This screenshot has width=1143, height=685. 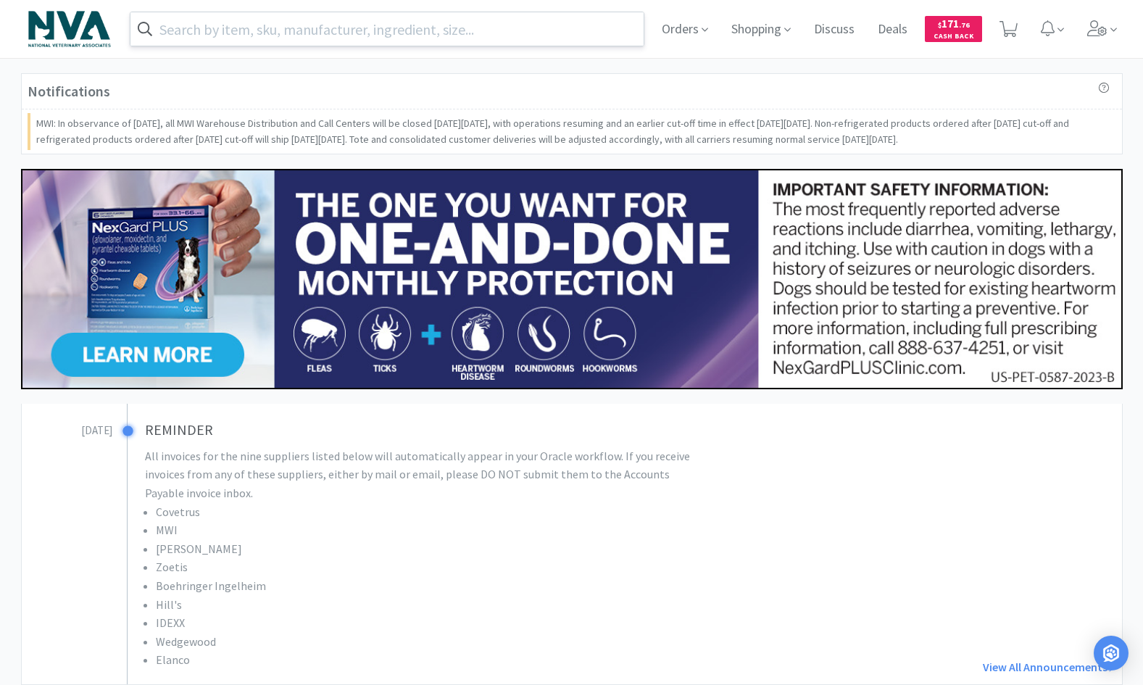 I want to click on a: View All Announcements, so click(x=938, y=667).